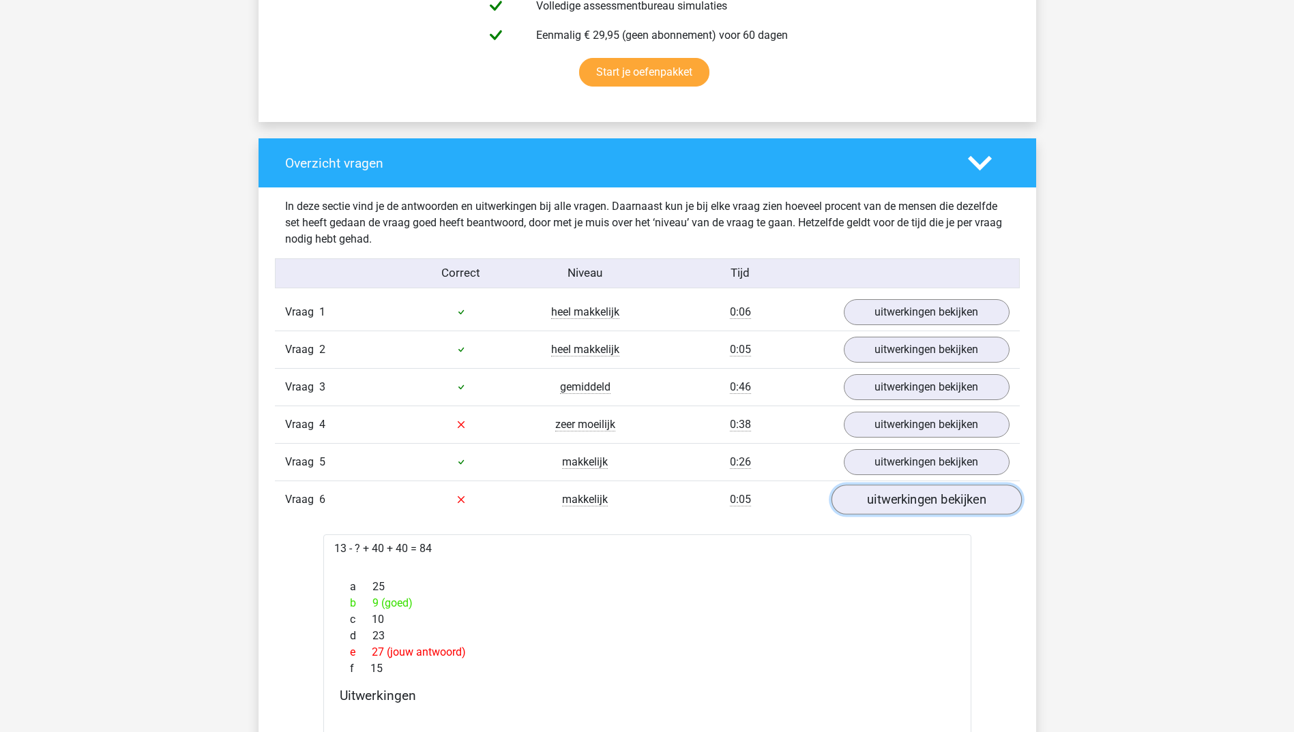  Describe the element at coordinates (361, 587) in the screenshot. I see `span: a` at that location.